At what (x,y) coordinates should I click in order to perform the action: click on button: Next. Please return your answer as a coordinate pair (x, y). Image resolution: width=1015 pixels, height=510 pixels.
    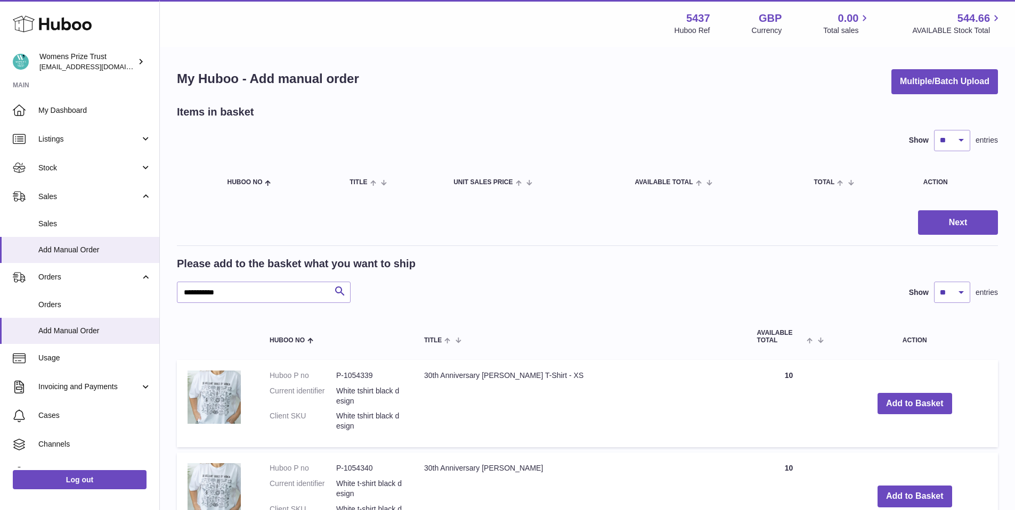
    Looking at the image, I should click on (958, 223).